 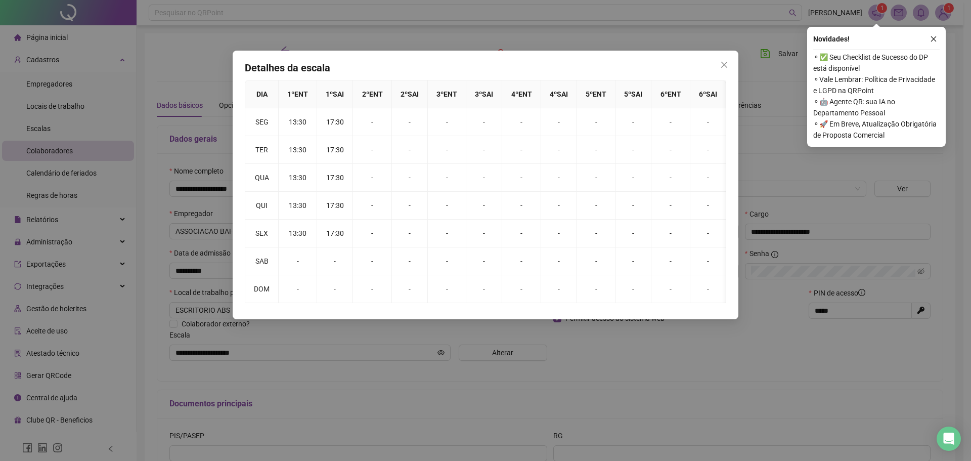 I want to click on td: DOM, so click(x=262, y=289).